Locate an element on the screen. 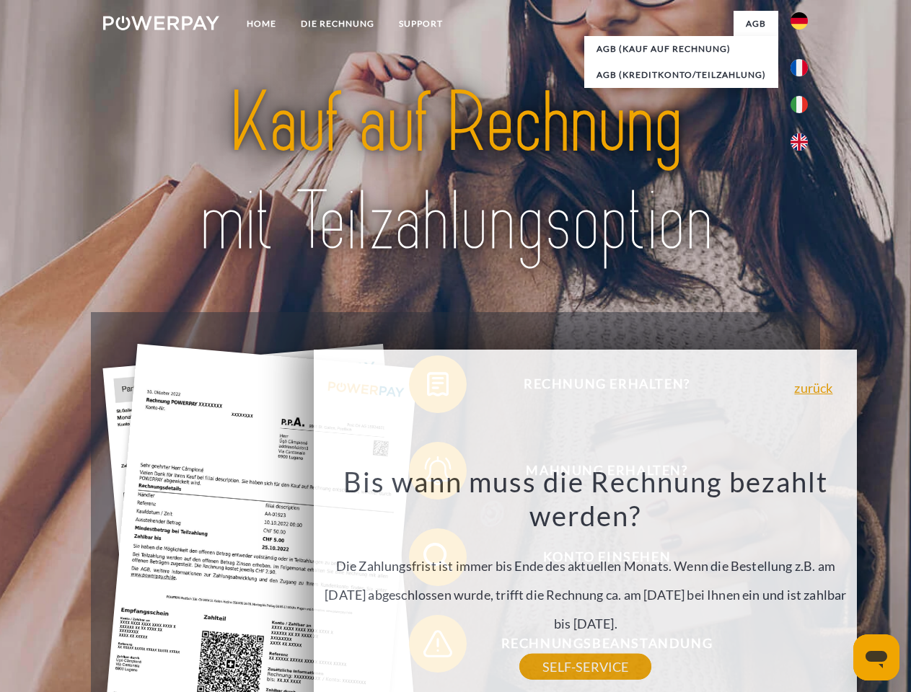 The image size is (911, 692). a: DIE RECHNUNG is located at coordinates (337, 24).